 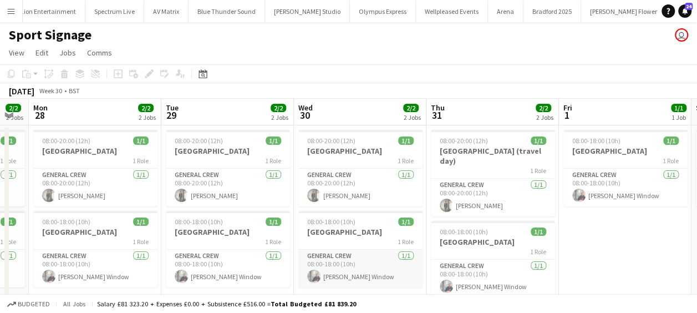 I want to click on span: Week 30, so click(x=50, y=90).